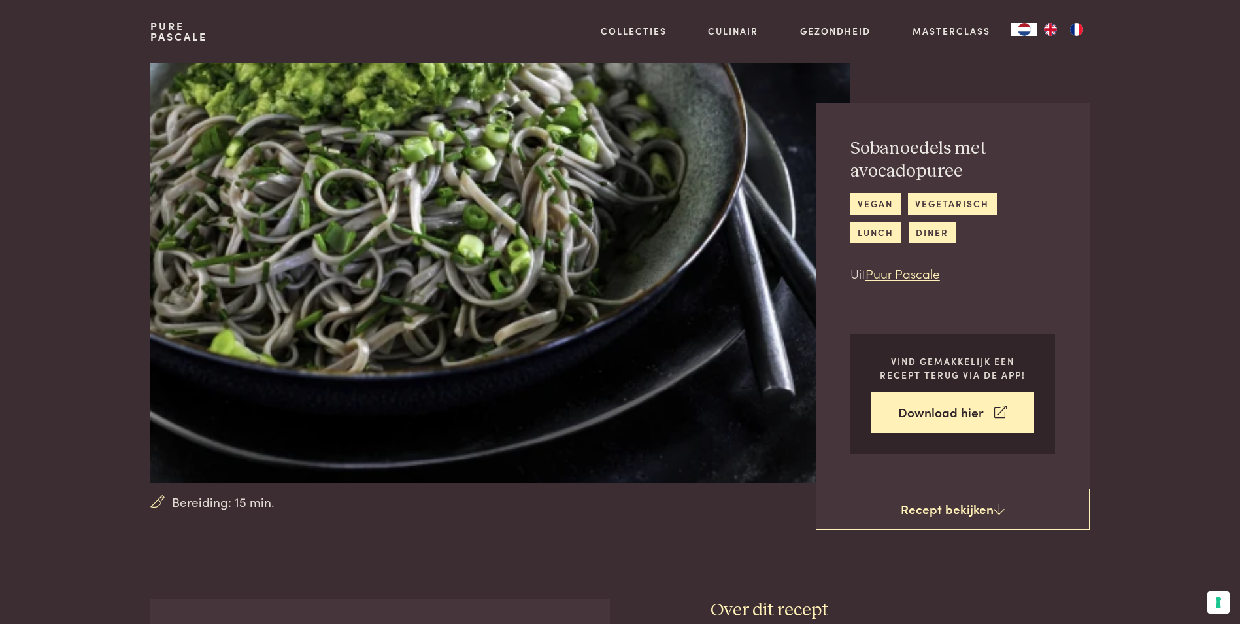 The width and height of the screenshot is (1240, 624). What do you see at coordinates (1051, 29) in the screenshot?
I see `a: EN` at bounding box center [1051, 29].